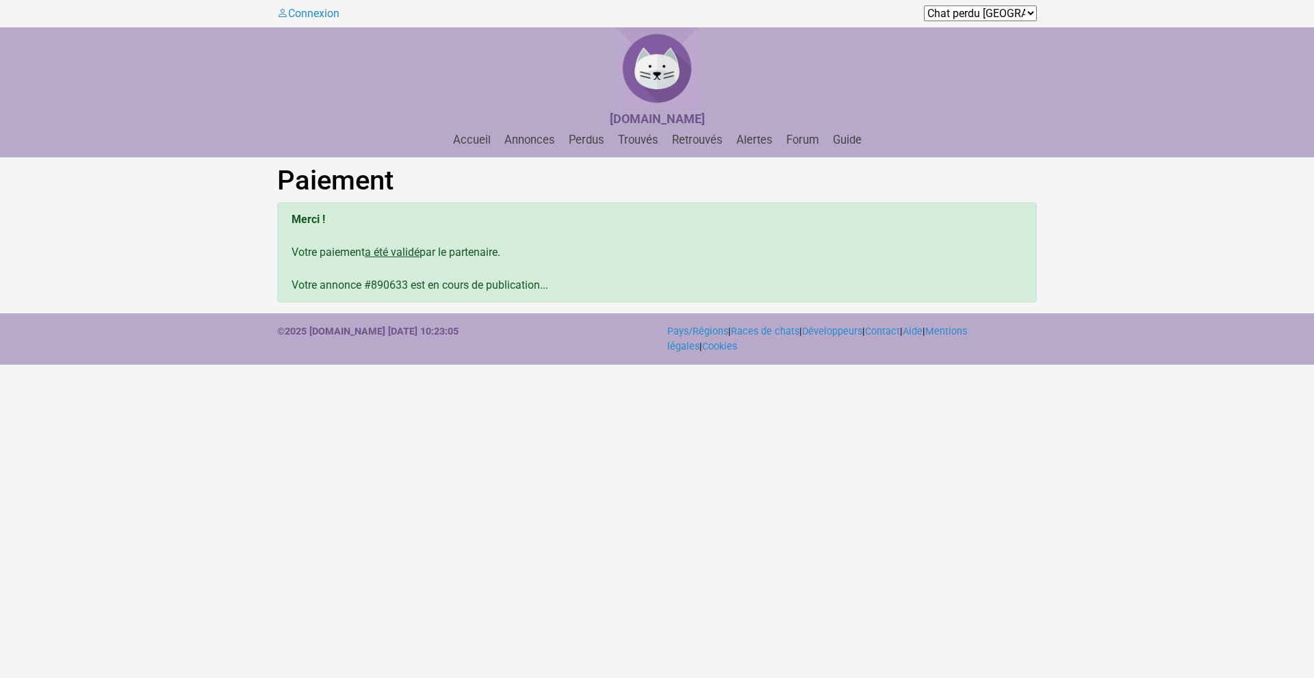  What do you see at coordinates (832, 331) in the screenshot?
I see `a: Développeurs` at bounding box center [832, 331].